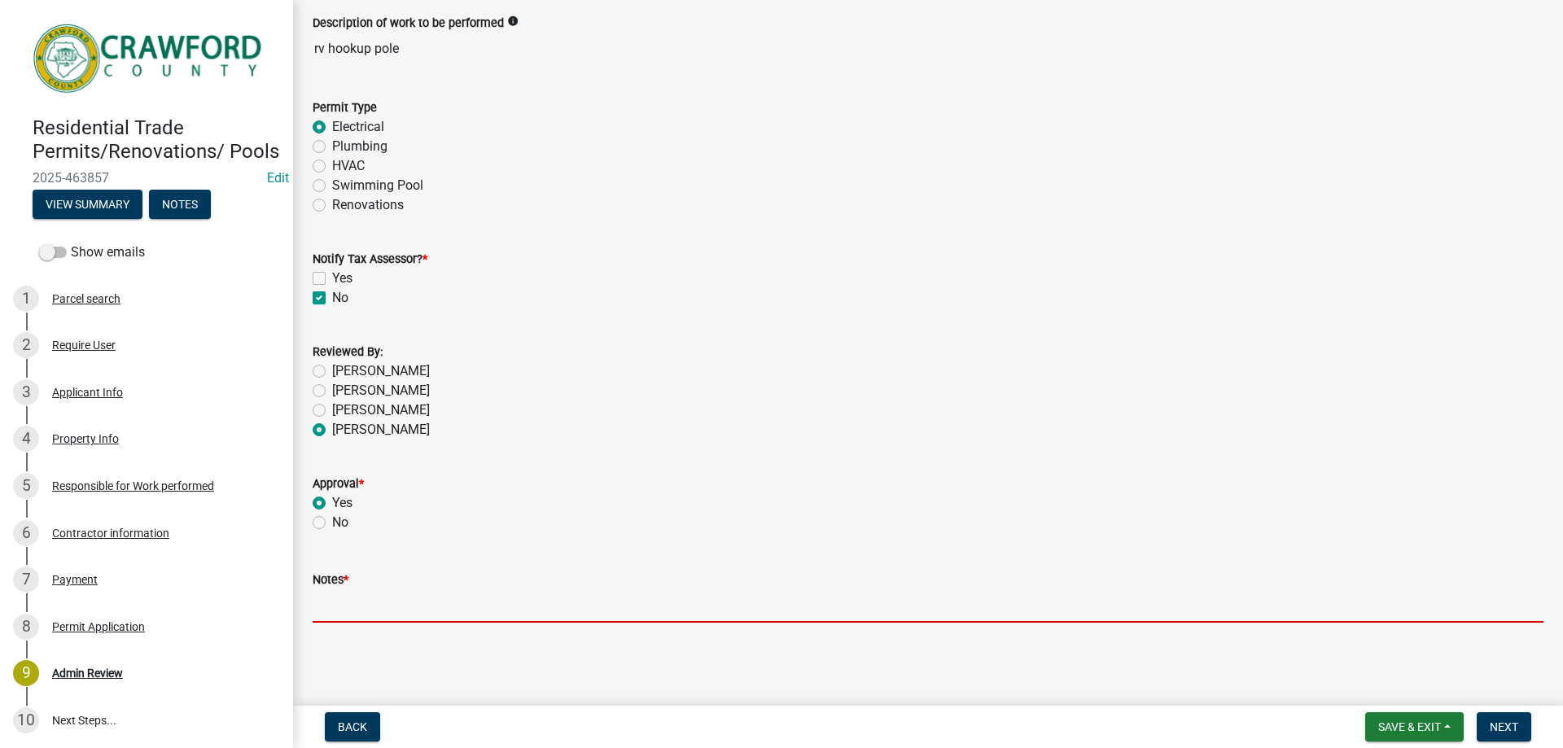 Image resolution: width=1563 pixels, height=748 pixels. I want to click on div: 1, so click(26, 299).